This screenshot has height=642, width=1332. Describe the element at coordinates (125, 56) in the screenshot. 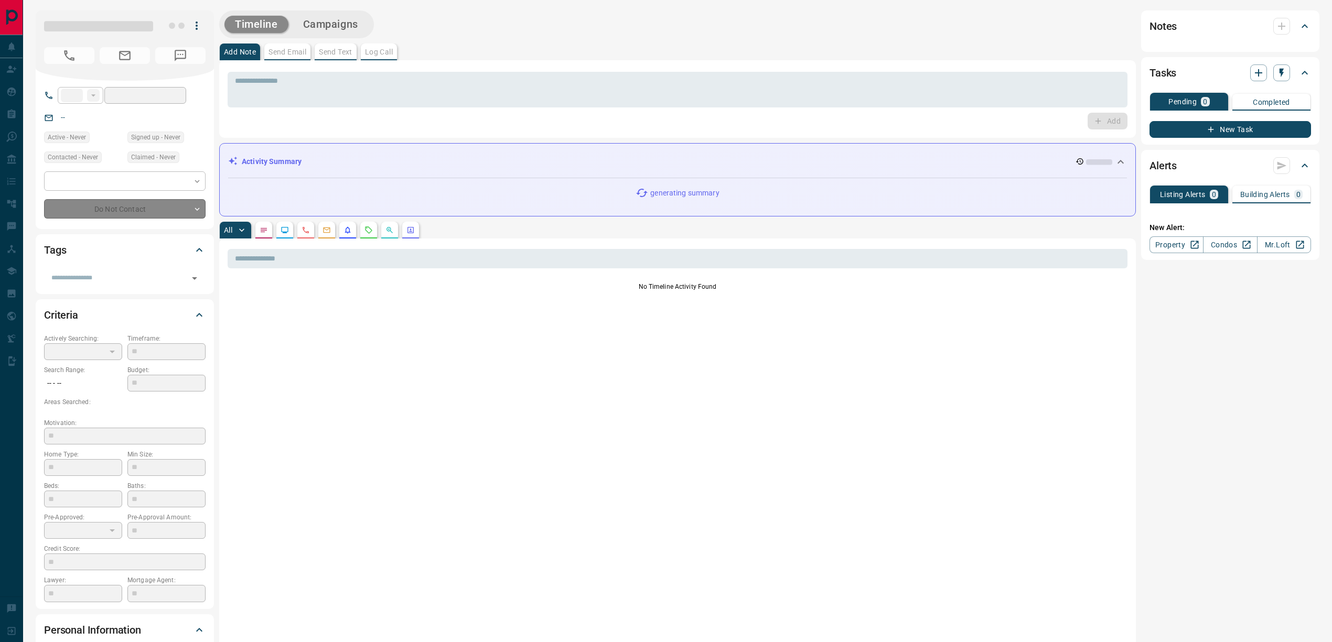

I see `span: No Email` at that location.